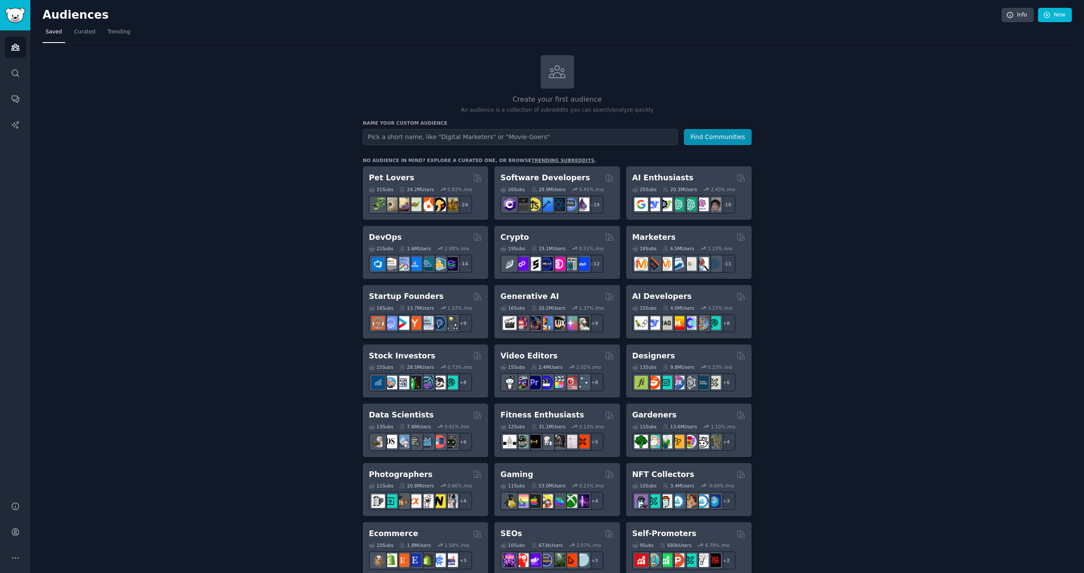 The width and height of the screenshot is (1084, 573). Describe the element at coordinates (402, 560) in the screenshot. I see `img: Etsy` at that location.